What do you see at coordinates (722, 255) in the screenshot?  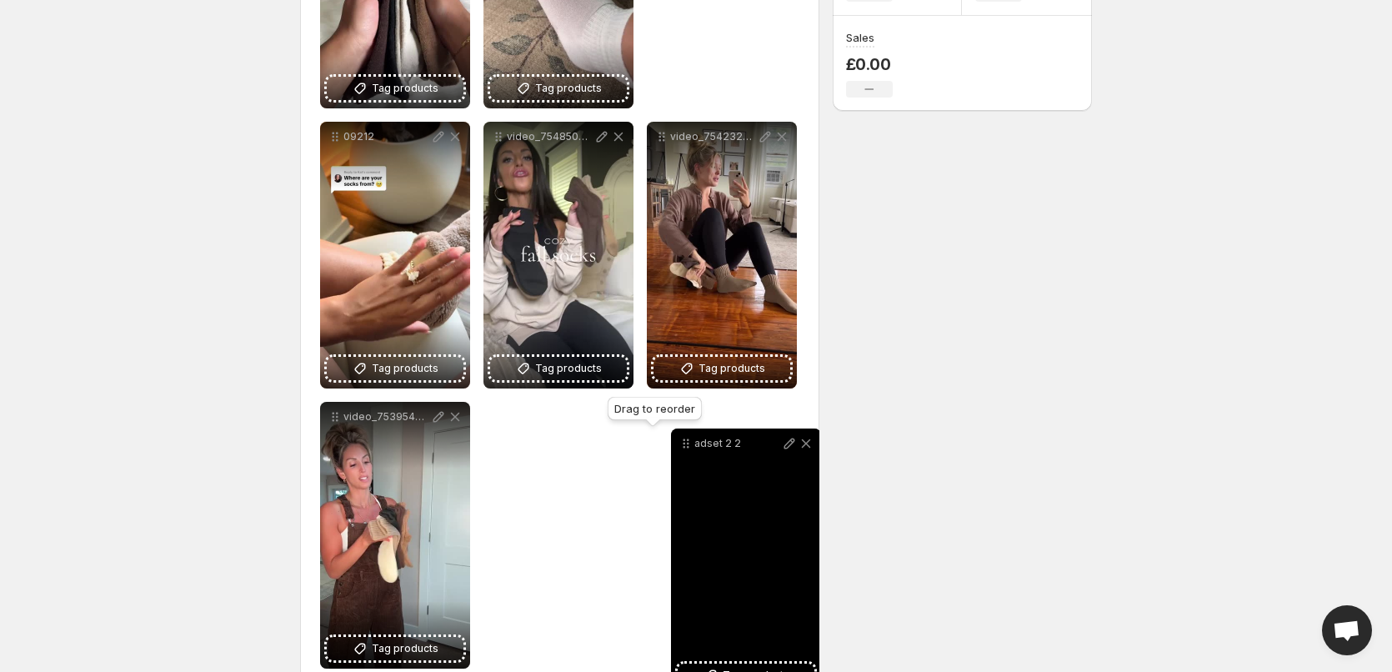 I see `div: video_7542323527215549751Tag products` at bounding box center [722, 255].